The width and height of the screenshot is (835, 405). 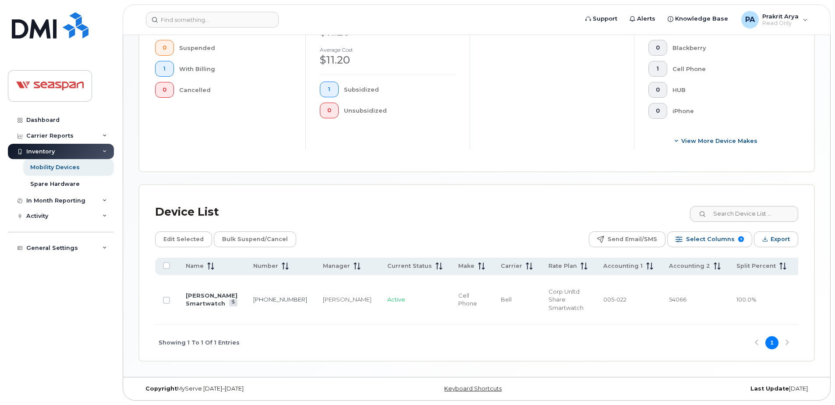 What do you see at coordinates (235, 48) in the screenshot?
I see `div: Suspended` at bounding box center [235, 48].